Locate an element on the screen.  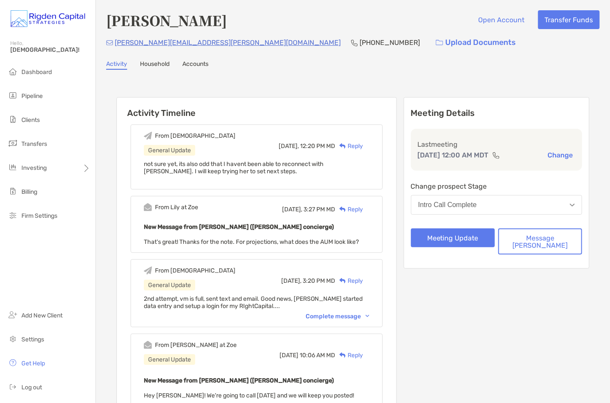
img: button icon is located at coordinates (439, 43).